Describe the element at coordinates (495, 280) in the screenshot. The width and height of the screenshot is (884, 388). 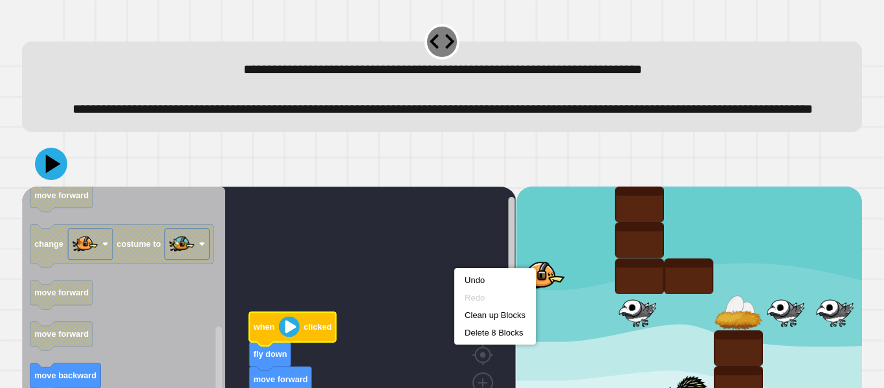
I see `div: Undo` at that location.